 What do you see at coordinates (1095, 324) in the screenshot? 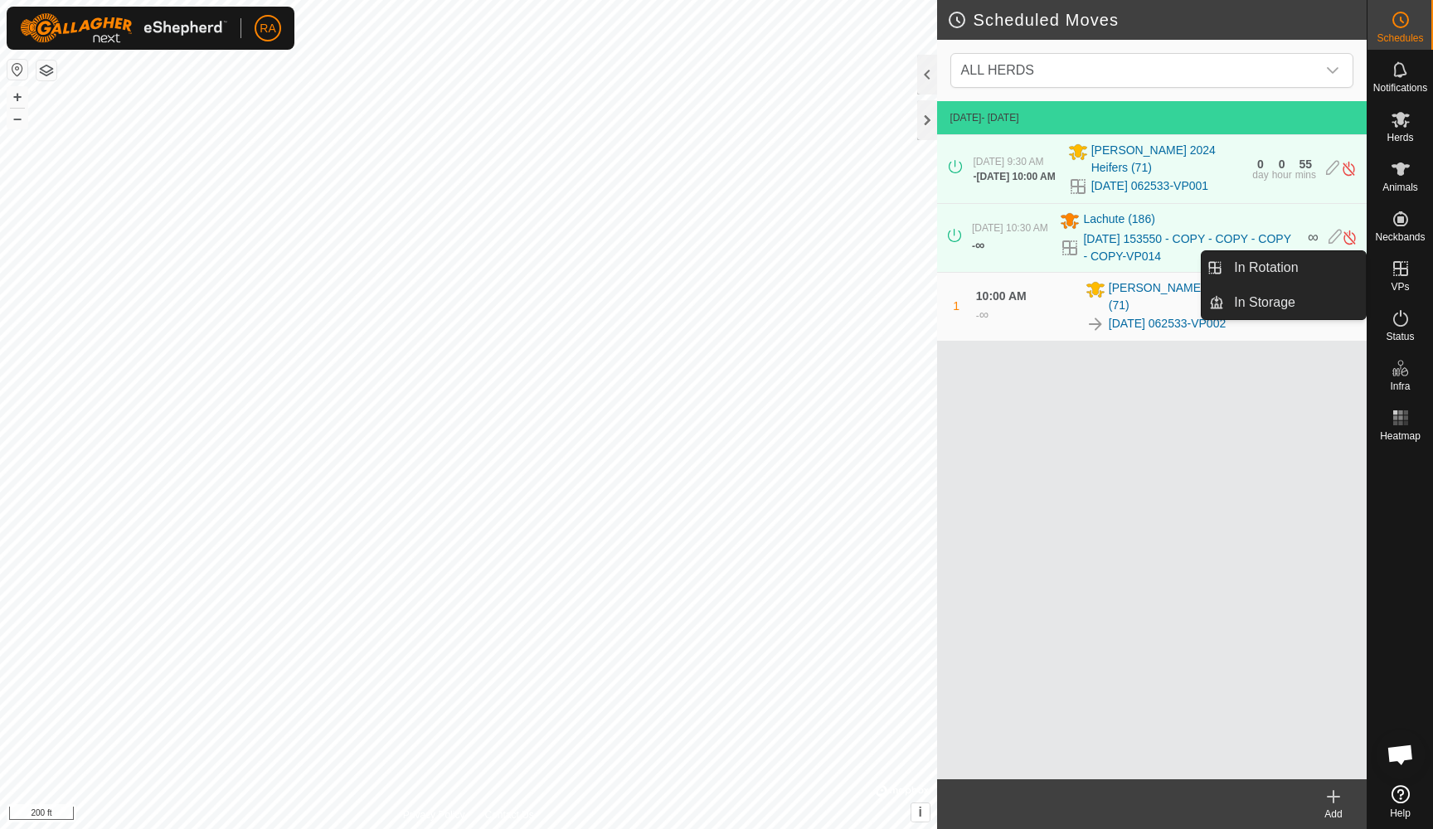
I see `img: To` at bounding box center [1095, 324].